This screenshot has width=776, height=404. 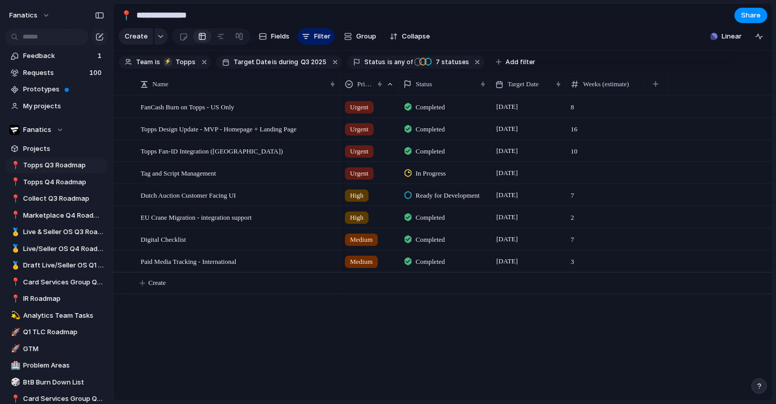 What do you see at coordinates (56, 199) in the screenshot?
I see `div: 📍Collect Q3 Roadmap` at bounding box center [56, 199].